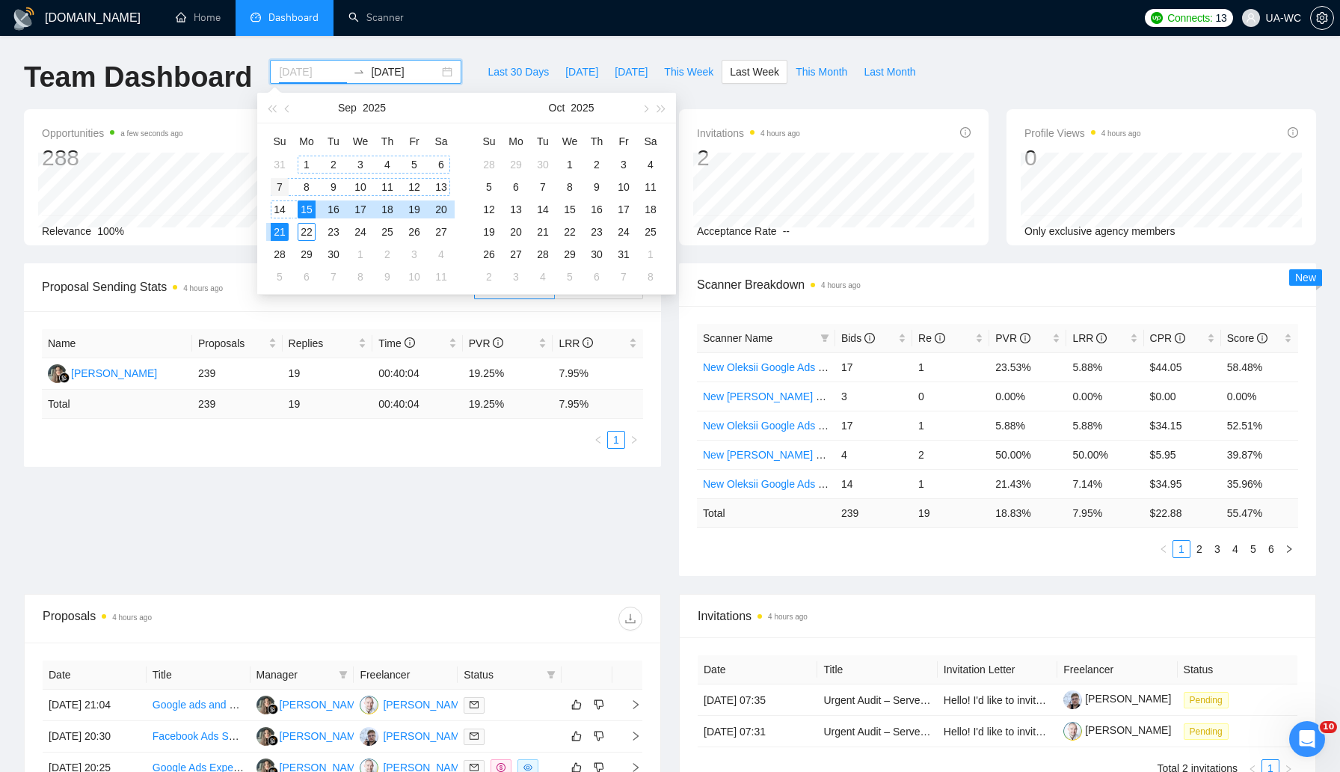 This screenshot has height=772, width=1340. What do you see at coordinates (387, 232) in the screenshot?
I see `td: 2025-09-25` at bounding box center [387, 232].